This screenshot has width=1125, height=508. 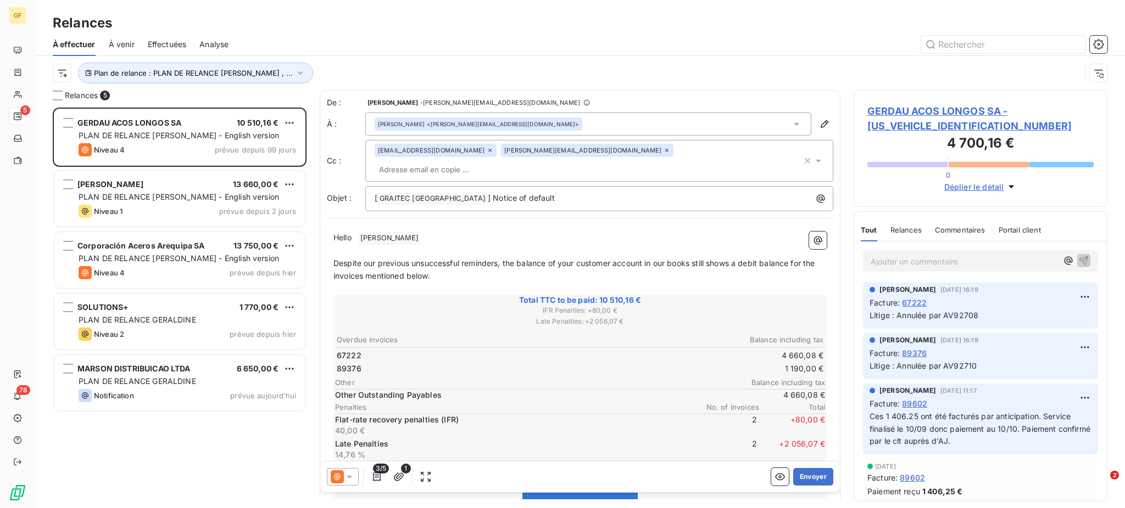 What do you see at coordinates (134, 368) in the screenshot?
I see `span: MARSON DISTRIBUICAO LTDA` at bounding box center [134, 368].